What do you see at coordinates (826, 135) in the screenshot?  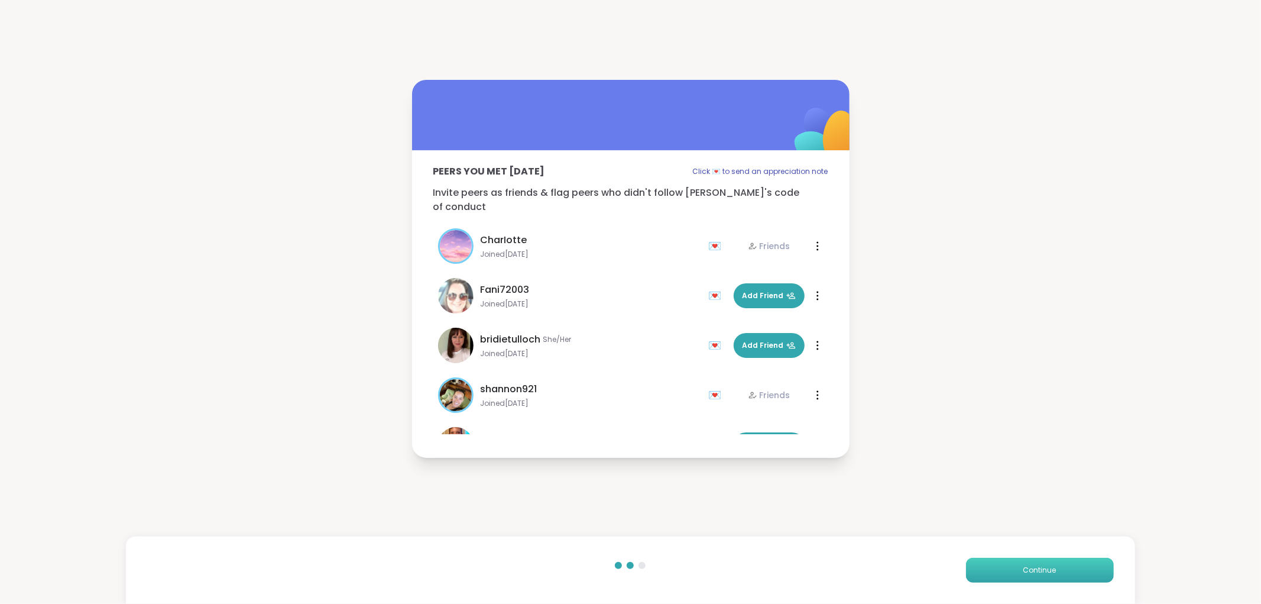 I see `img: ShareWell Logomark` at bounding box center [826, 135].